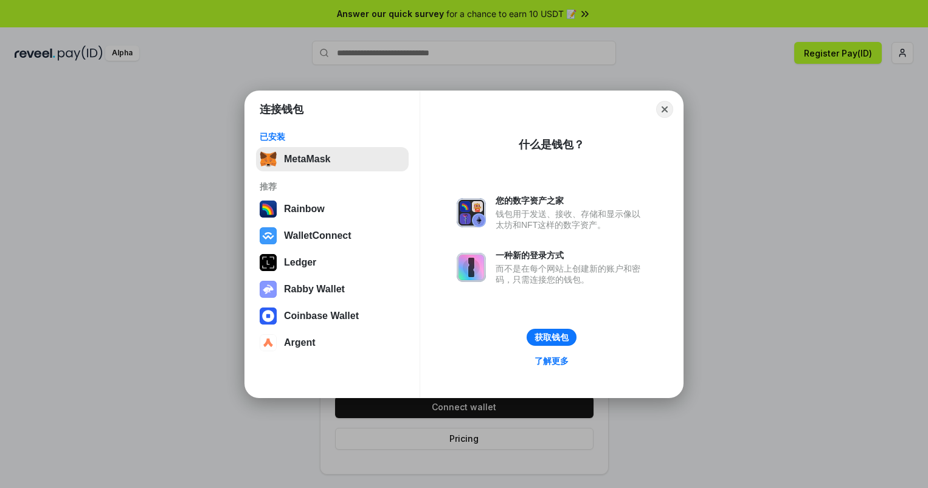 The image size is (928, 488). I want to click on div: 什么是钱包？, so click(552, 145).